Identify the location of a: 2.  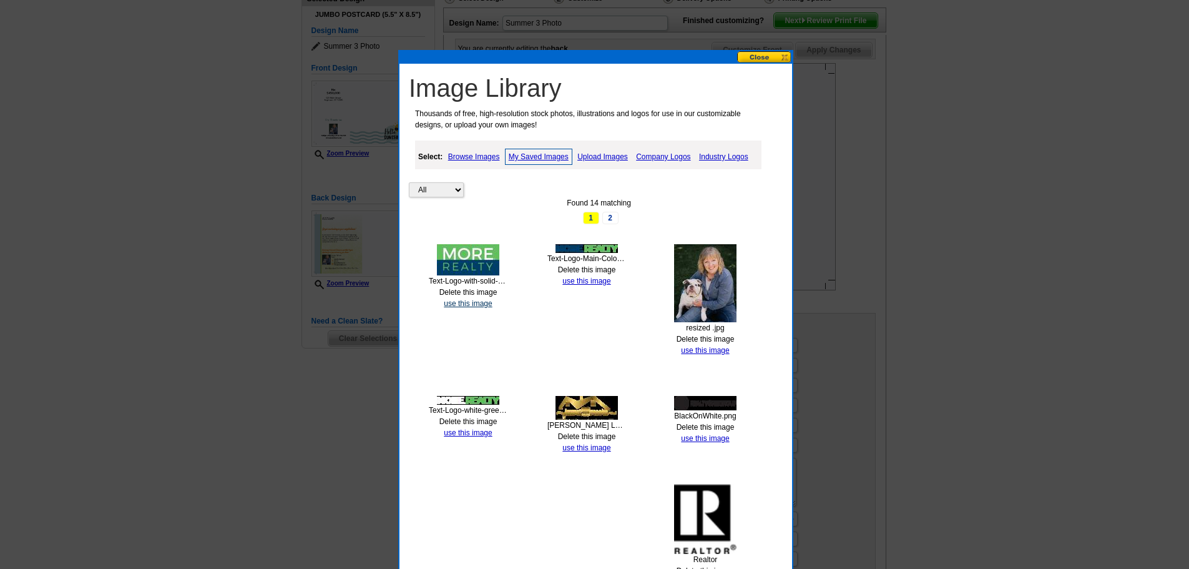
(611, 218).